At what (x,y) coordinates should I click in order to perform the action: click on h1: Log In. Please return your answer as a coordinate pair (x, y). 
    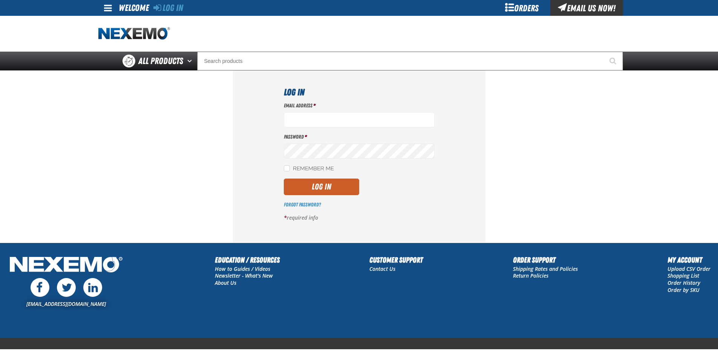
    Looking at the image, I should click on (359, 92).